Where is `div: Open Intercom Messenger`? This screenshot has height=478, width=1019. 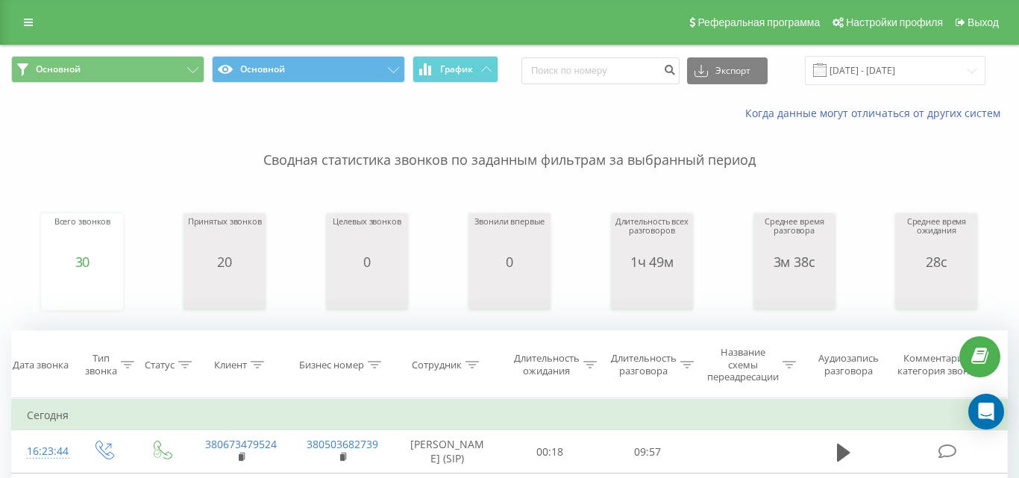
div: Open Intercom Messenger is located at coordinates (986, 412).